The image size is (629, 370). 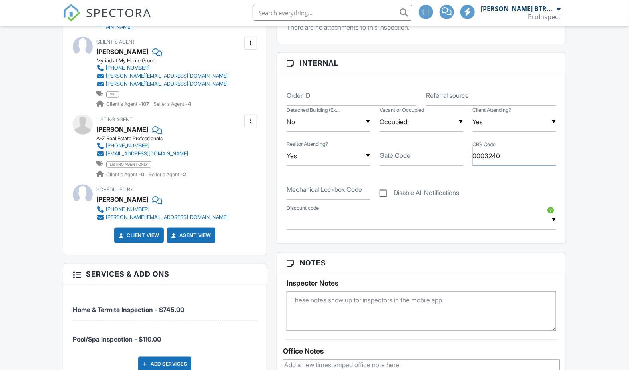 What do you see at coordinates (143, 174) in the screenshot?
I see `strong: 0` at bounding box center [143, 174].